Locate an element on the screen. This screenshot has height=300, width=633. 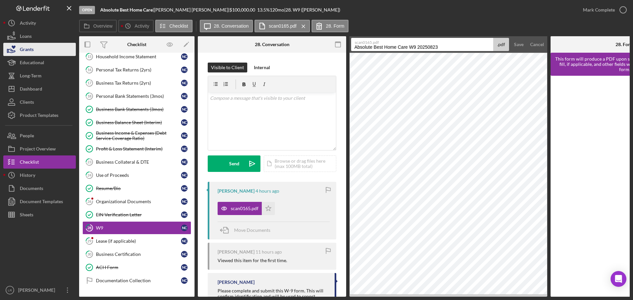
div: Long-Term is located at coordinates (31, 76).